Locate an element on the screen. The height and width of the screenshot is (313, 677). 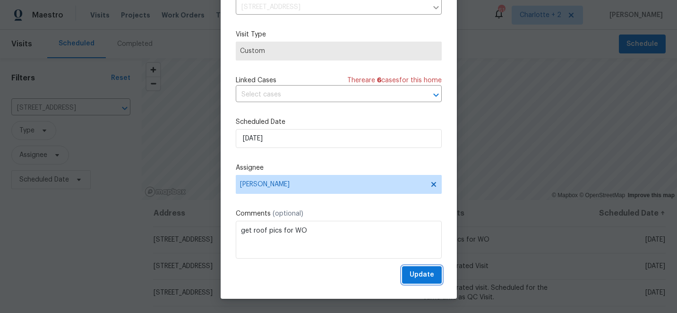
button: Open is located at coordinates (436, 95).